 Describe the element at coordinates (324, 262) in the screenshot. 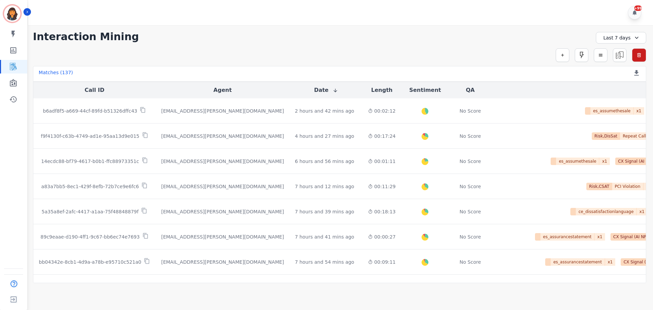

I see `div: 7 hours and 54 mins ago` at that location.